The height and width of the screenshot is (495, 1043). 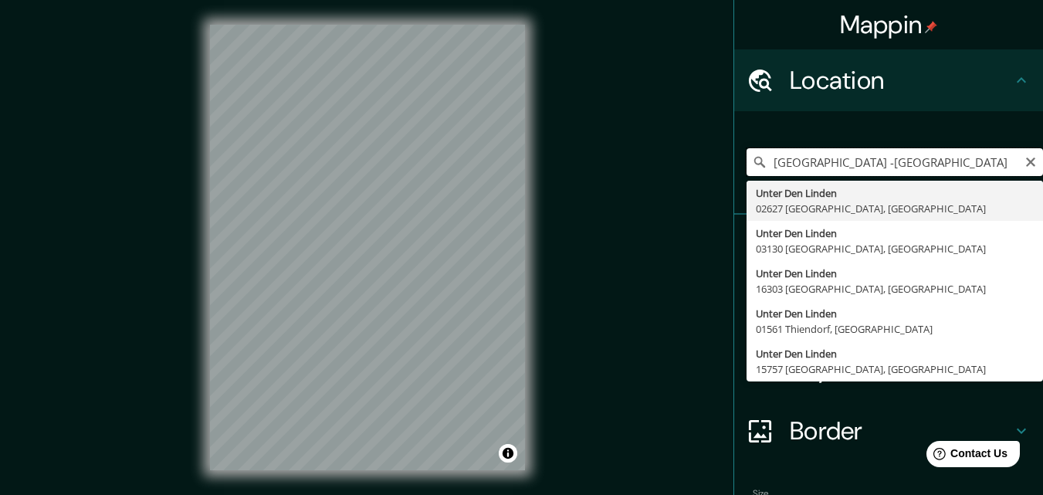 I want to click on button: Toggle attribution, so click(x=508, y=453).